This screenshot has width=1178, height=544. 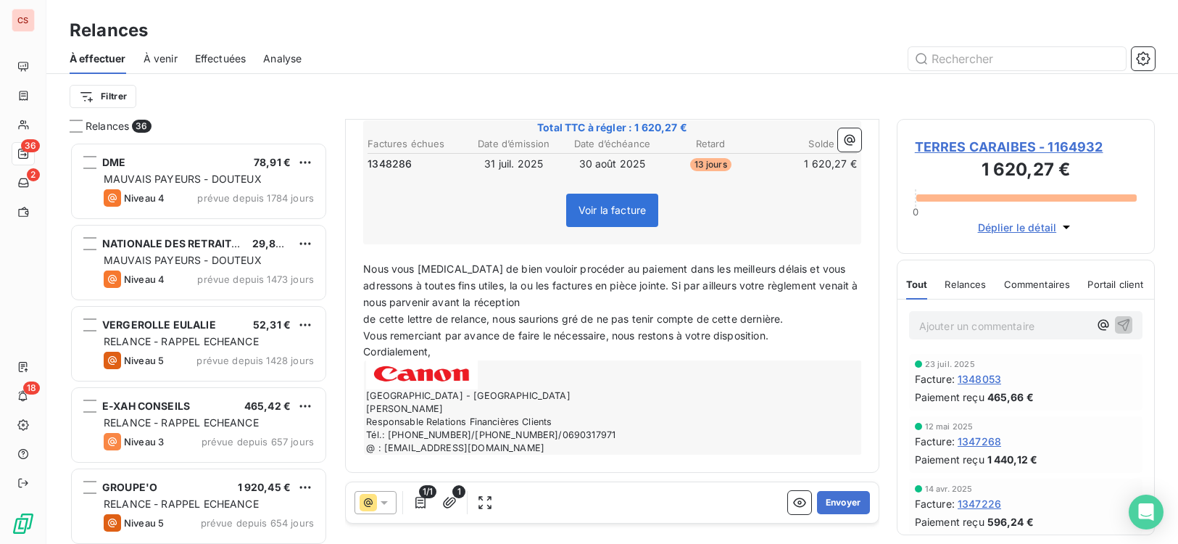 What do you see at coordinates (255, 360) in the screenshot?
I see `span: prévue depuis 1428 jours` at bounding box center [255, 360].